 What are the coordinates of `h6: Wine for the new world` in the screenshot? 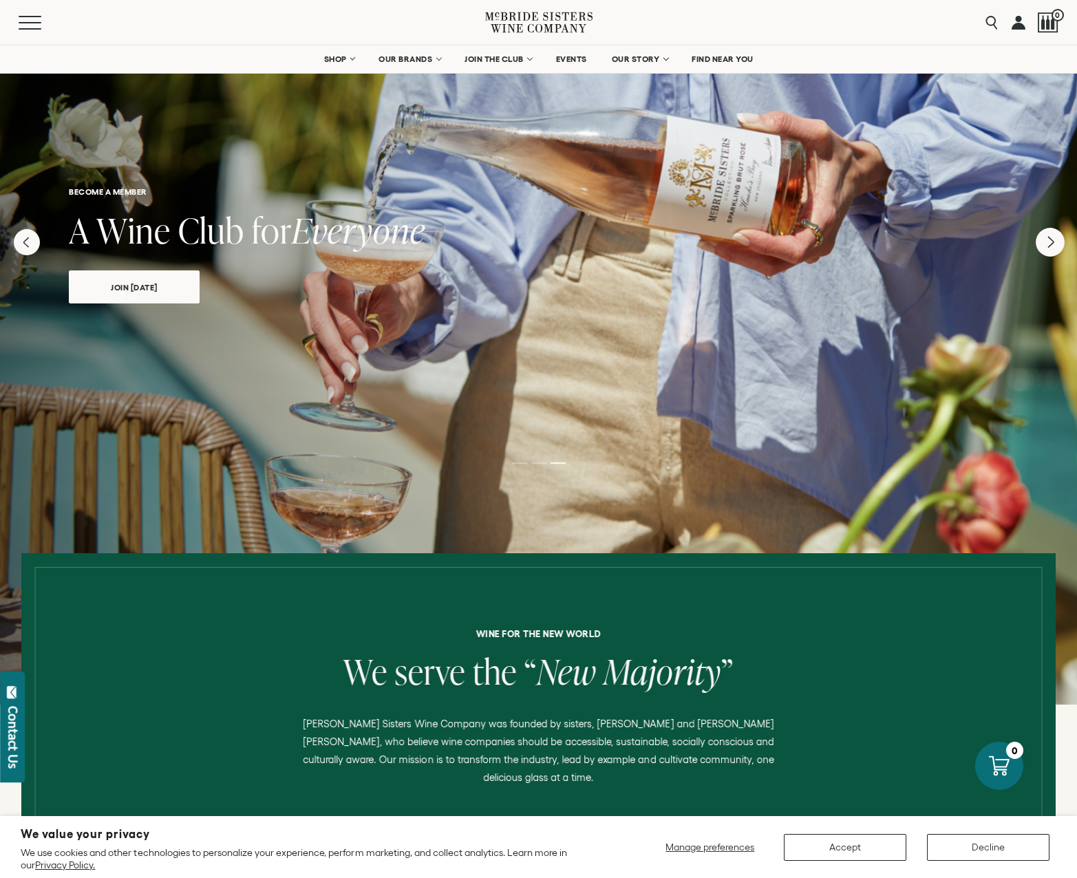 It's located at (538, 634).